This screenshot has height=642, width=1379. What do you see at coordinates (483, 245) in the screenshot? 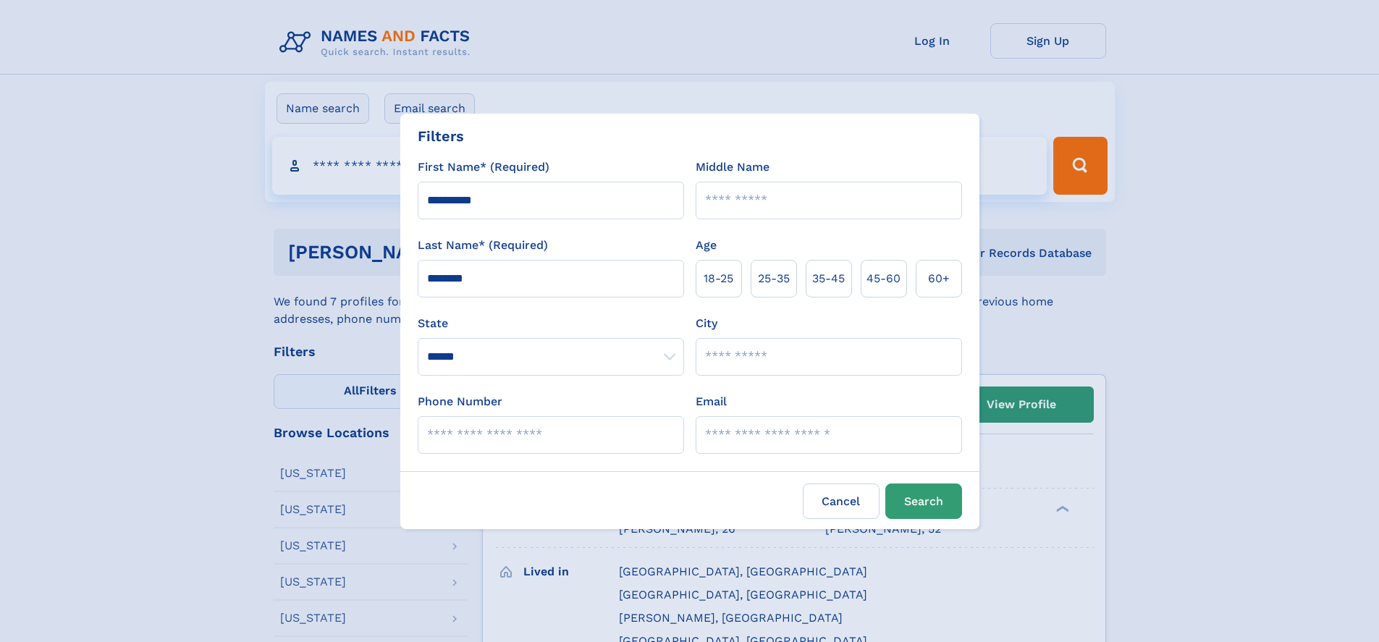
I see `label: Last Name* (Required)` at bounding box center [483, 245].